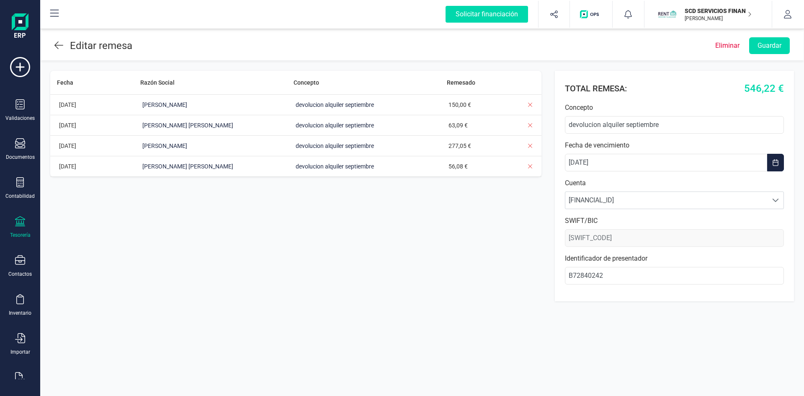 Image resolution: width=804 pixels, height=396 pixels. What do you see at coordinates (101, 46) in the screenshot?
I see `span: Editar remesa` at bounding box center [101, 46].